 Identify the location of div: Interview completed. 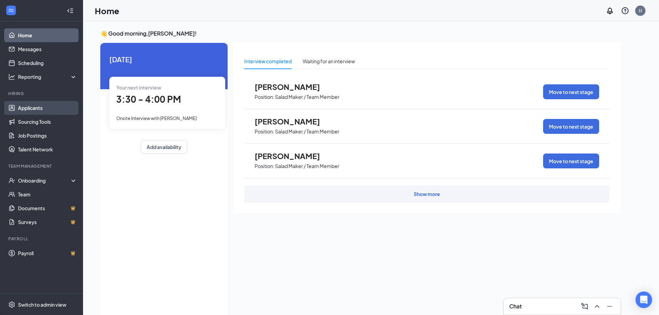
(268, 61).